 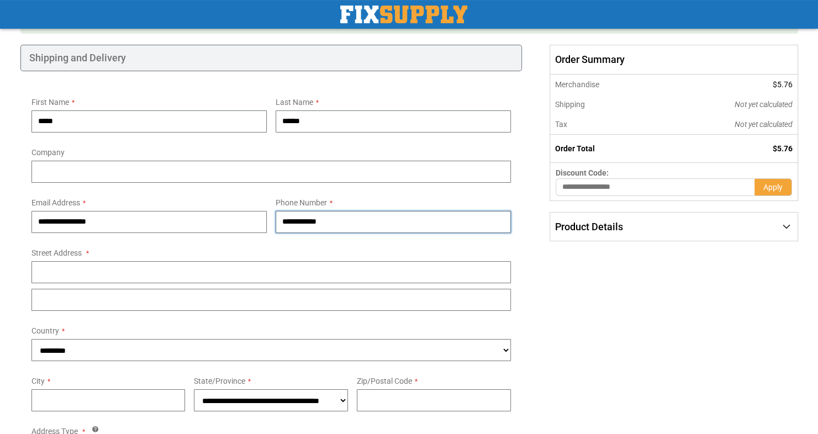 What do you see at coordinates (38, 381) in the screenshot?
I see `span: City` at bounding box center [38, 381].